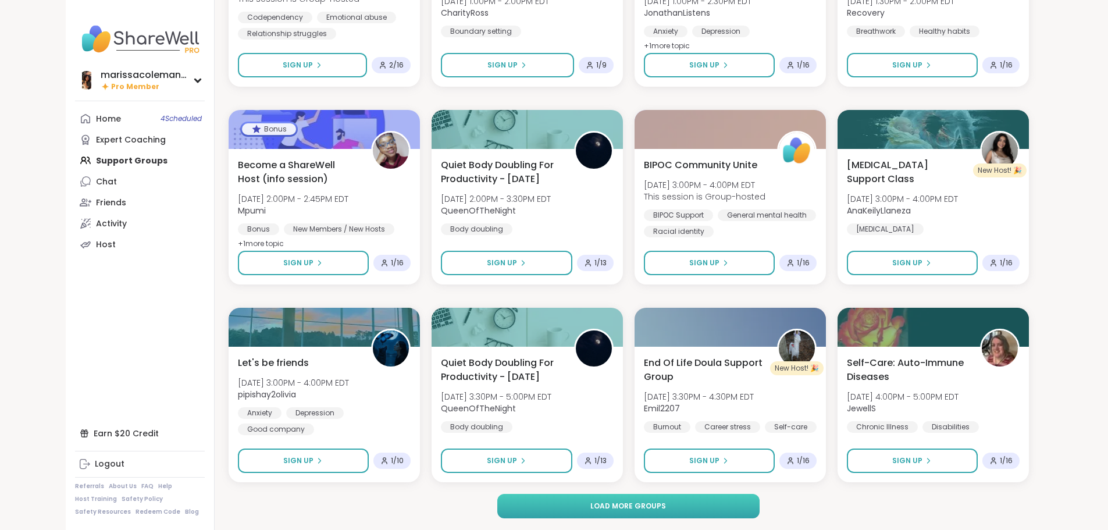 The image size is (1108, 530). Describe the element at coordinates (140, 181) in the screenshot. I see `a: Chat` at that location.